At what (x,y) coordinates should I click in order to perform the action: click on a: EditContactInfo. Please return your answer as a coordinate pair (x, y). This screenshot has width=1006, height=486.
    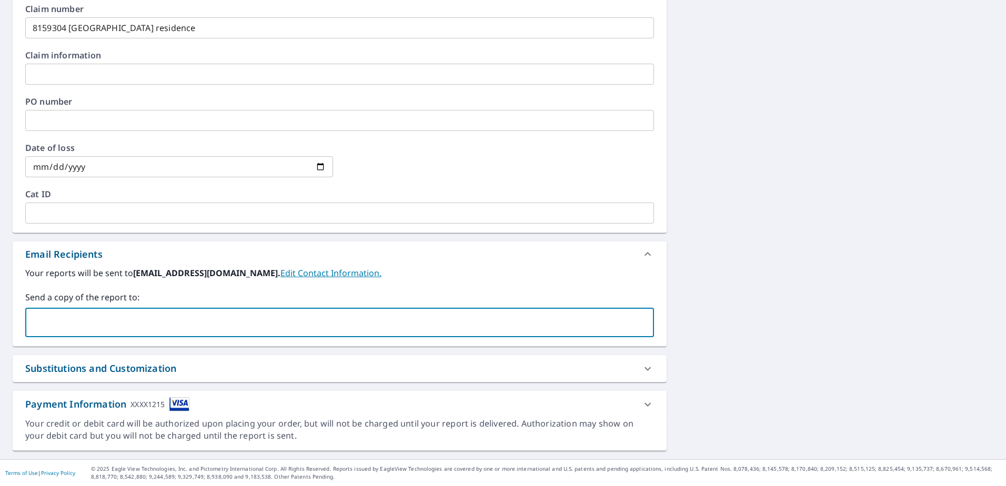
    Looking at the image, I should click on (331, 273).